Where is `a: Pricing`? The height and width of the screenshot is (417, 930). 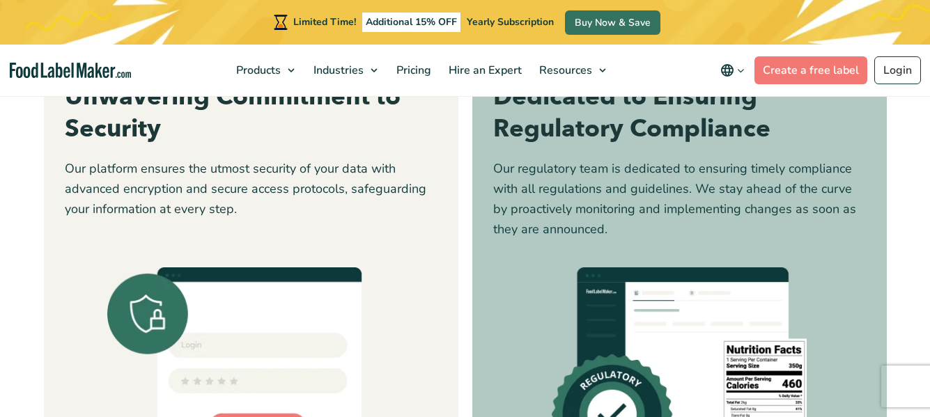
a: Pricing is located at coordinates (412, 70).